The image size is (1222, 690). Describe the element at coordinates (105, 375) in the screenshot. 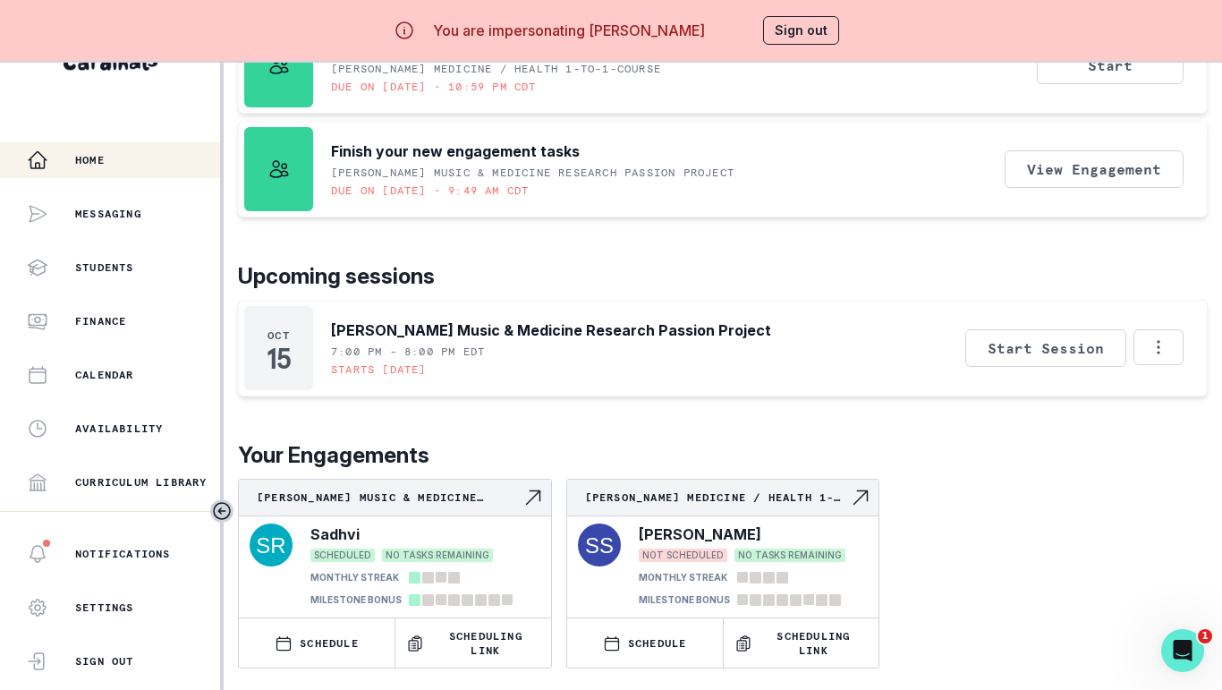

I see `p: Calendar` at that location.